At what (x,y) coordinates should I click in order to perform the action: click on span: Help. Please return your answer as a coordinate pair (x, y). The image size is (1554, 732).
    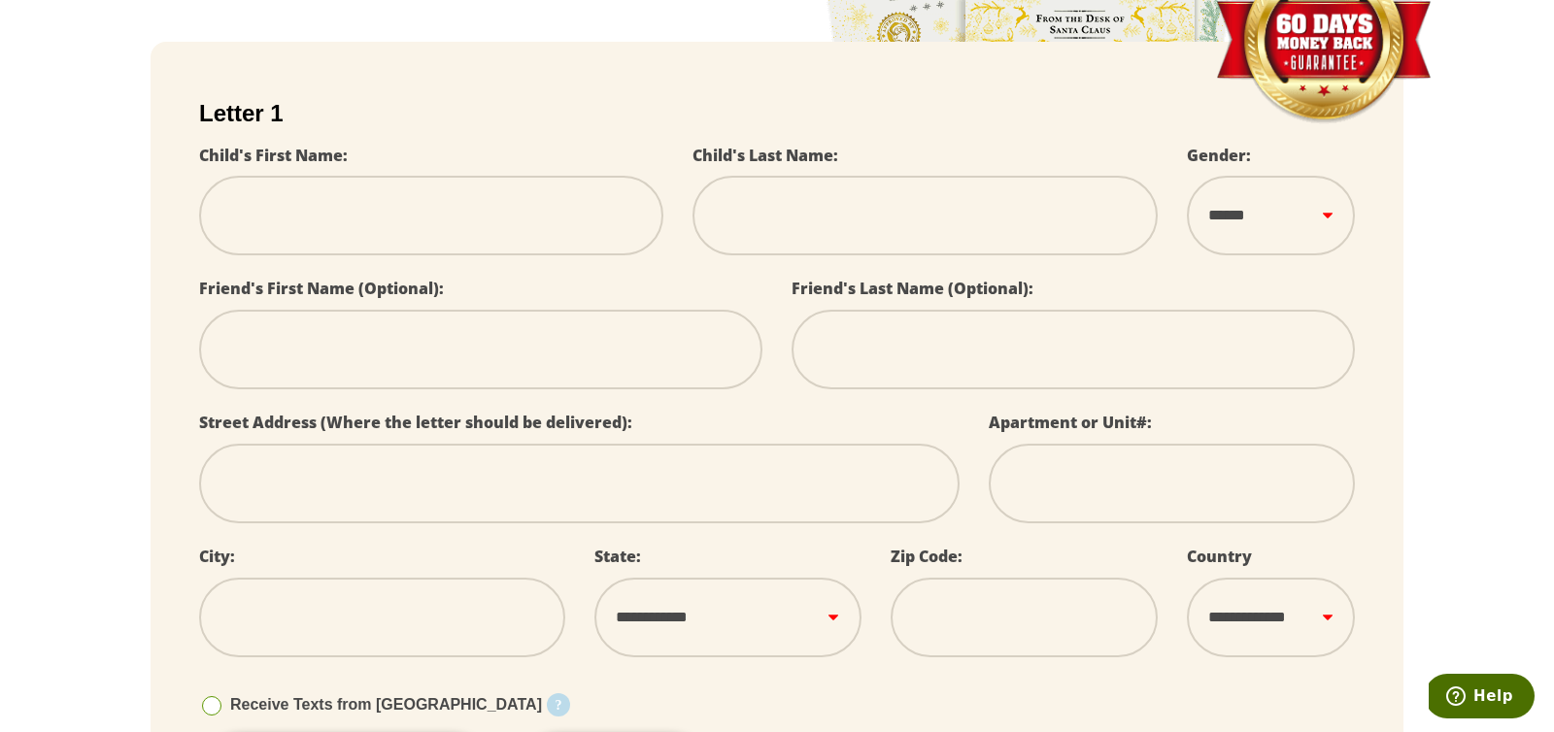
    Looking at the image, I should click on (64, 22).